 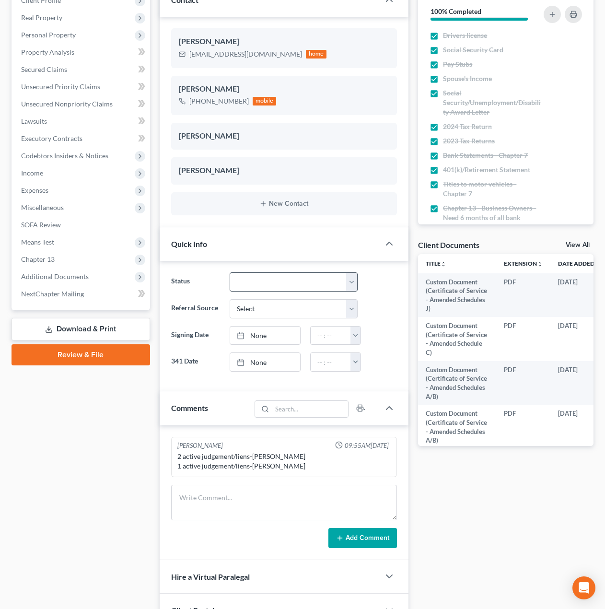 I want to click on a: Titleunfold_more, so click(x=436, y=263).